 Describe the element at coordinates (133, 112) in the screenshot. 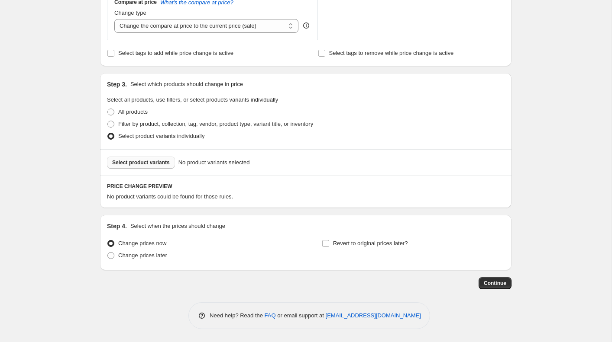

I see `span: All products` at that location.